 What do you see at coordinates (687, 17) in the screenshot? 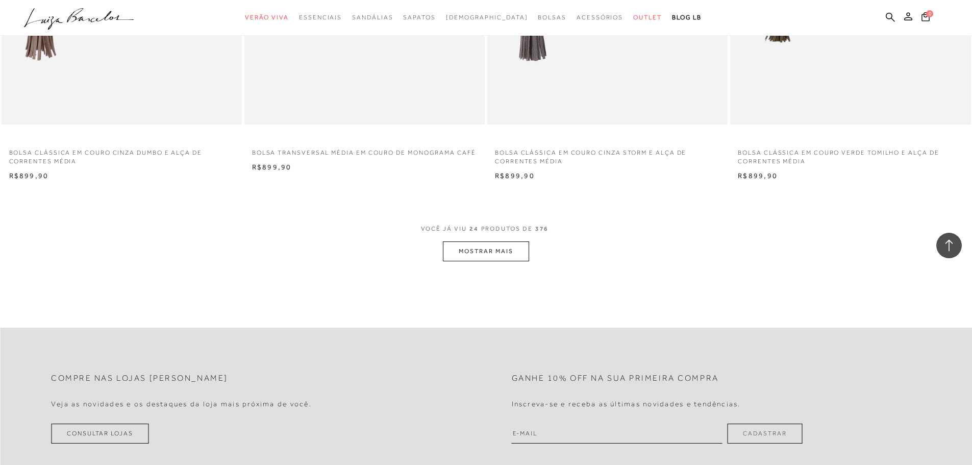
I see `span: BLOG LB` at bounding box center [687, 17].